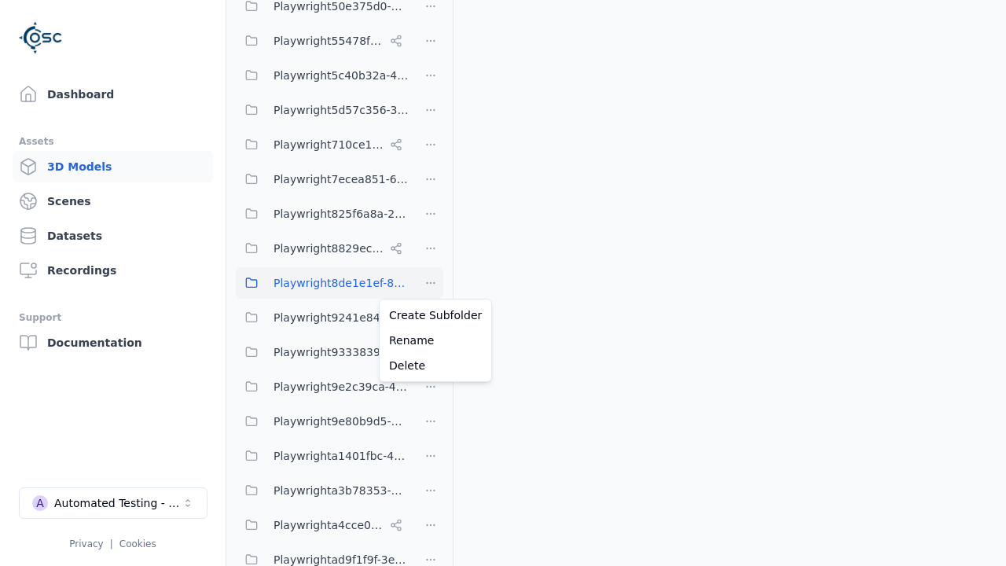  What do you see at coordinates (435, 315) in the screenshot?
I see `a: Create Subfolder` at bounding box center [435, 315].